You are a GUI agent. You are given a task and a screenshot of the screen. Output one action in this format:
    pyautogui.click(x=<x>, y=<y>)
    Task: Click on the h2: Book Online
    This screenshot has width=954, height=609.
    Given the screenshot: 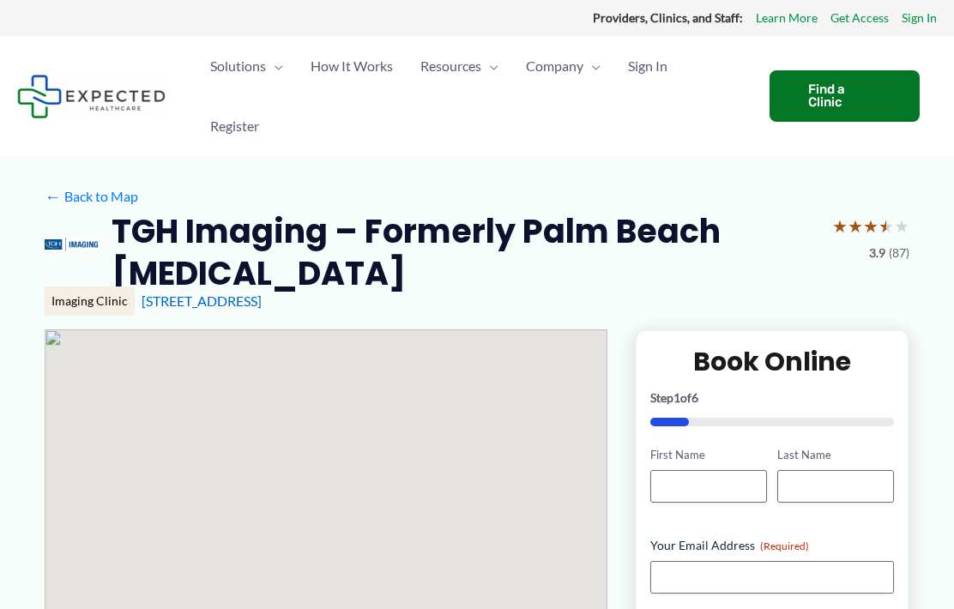 What is the action you would take?
    pyautogui.click(x=772, y=361)
    